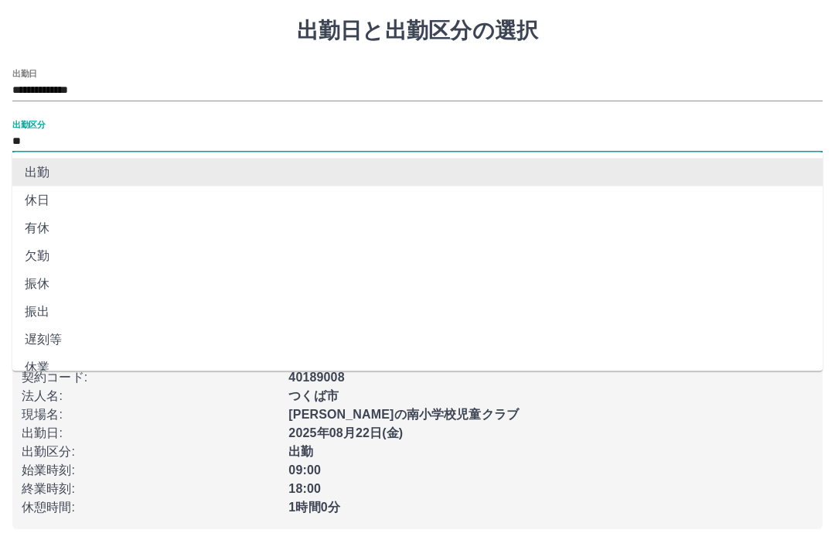  I want to click on label: 出勤区分, so click(29, 124).